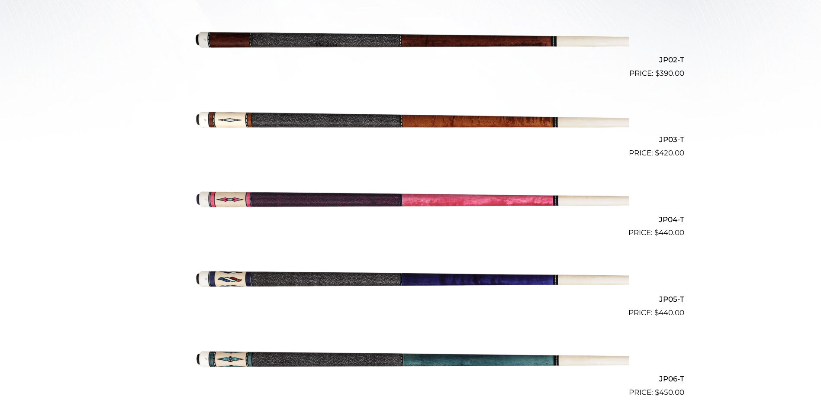 The height and width of the screenshot is (413, 821). I want to click on h2: JP03-T, so click(411, 139).